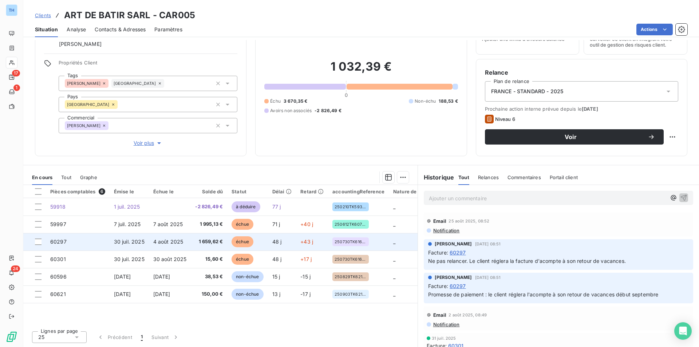 This screenshot has height=347, width=699. Describe the element at coordinates (127, 206) in the screenshot. I see `span: 1 juil. 2025` at that location.